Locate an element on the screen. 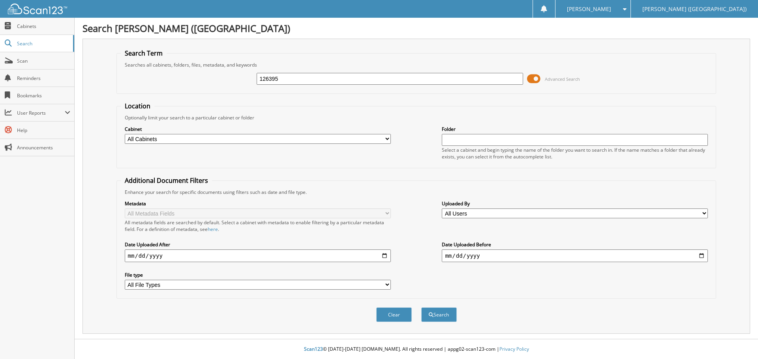 The height and width of the screenshot is (359, 758). div: Searches all cabinets, folders, files, metadata, and keywords is located at coordinates (416, 65).